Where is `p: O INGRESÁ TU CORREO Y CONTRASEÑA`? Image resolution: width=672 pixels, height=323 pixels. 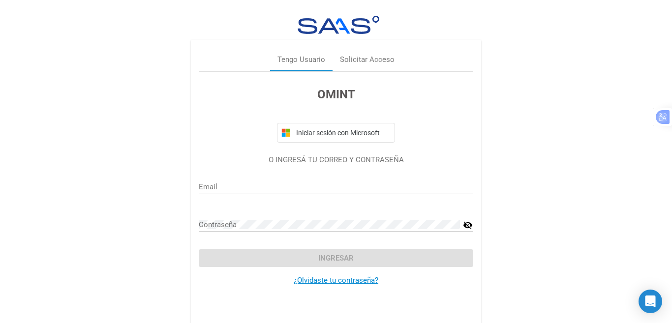
p: O INGRESÁ TU CORREO Y CONTRASEÑA is located at coordinates (335, 160).